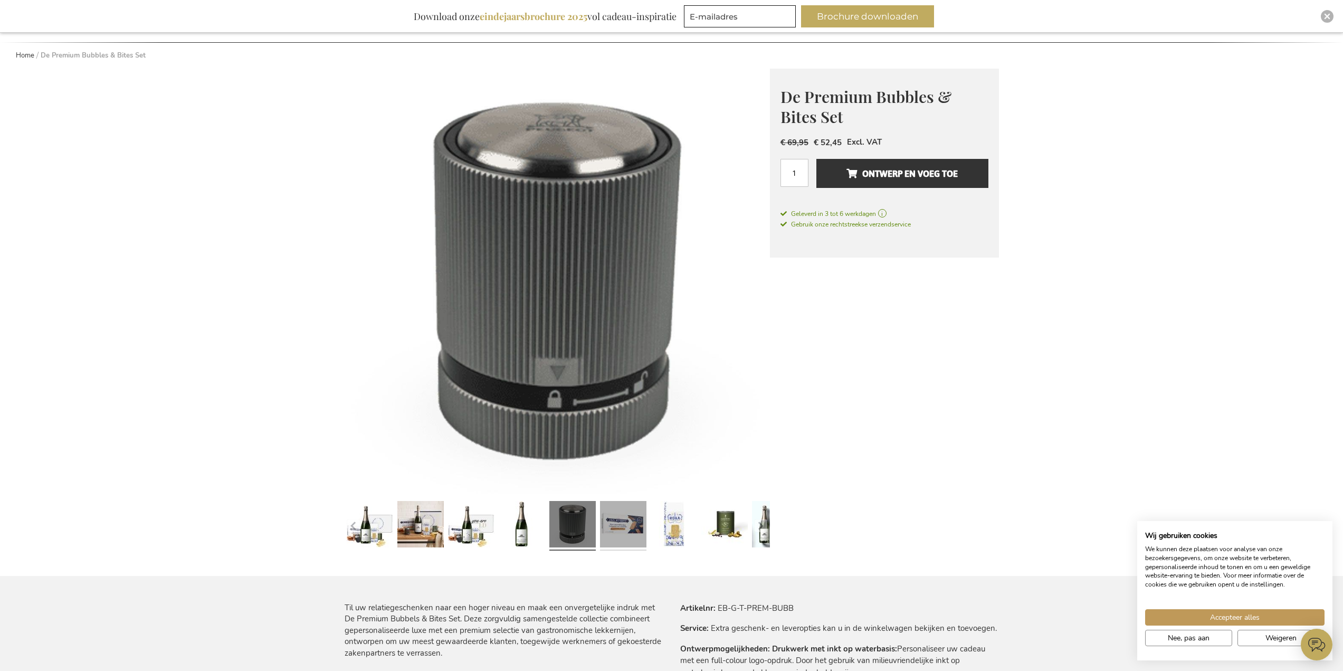 This screenshot has width=1343, height=671. Describe the element at coordinates (93, 55) in the screenshot. I see `strong: De Premium Bubbles & Bites Set` at that location.